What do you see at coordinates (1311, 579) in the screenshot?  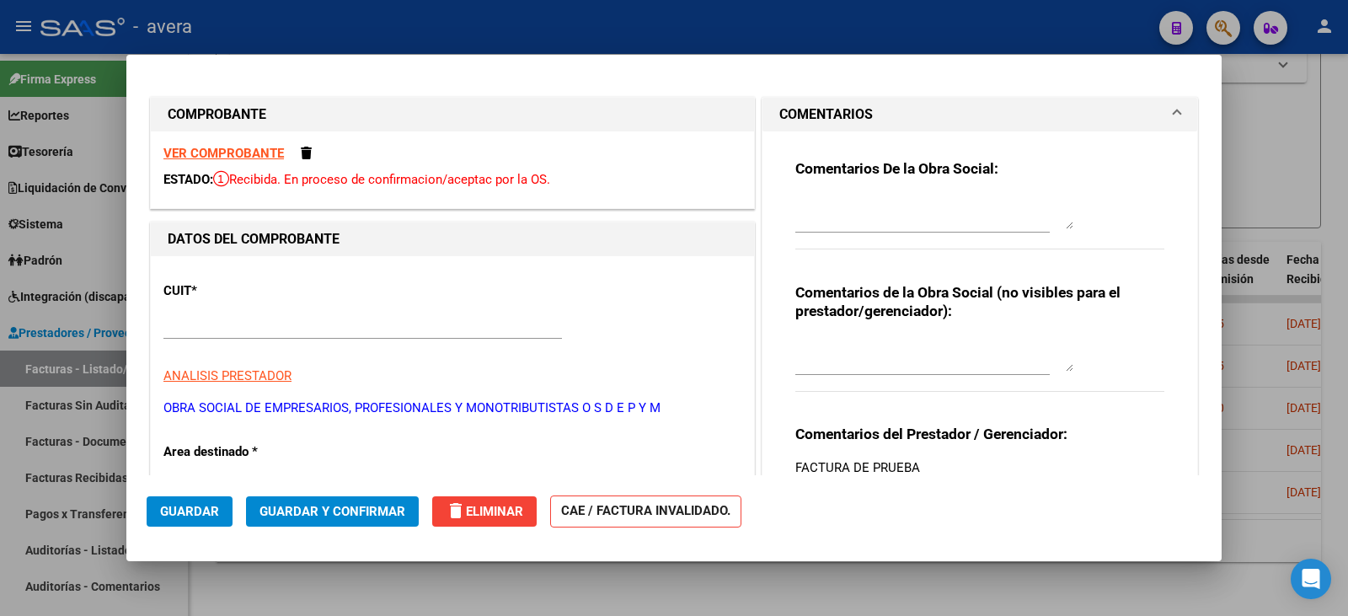 I see `div: Open Intercom Messenger` at bounding box center [1311, 579].